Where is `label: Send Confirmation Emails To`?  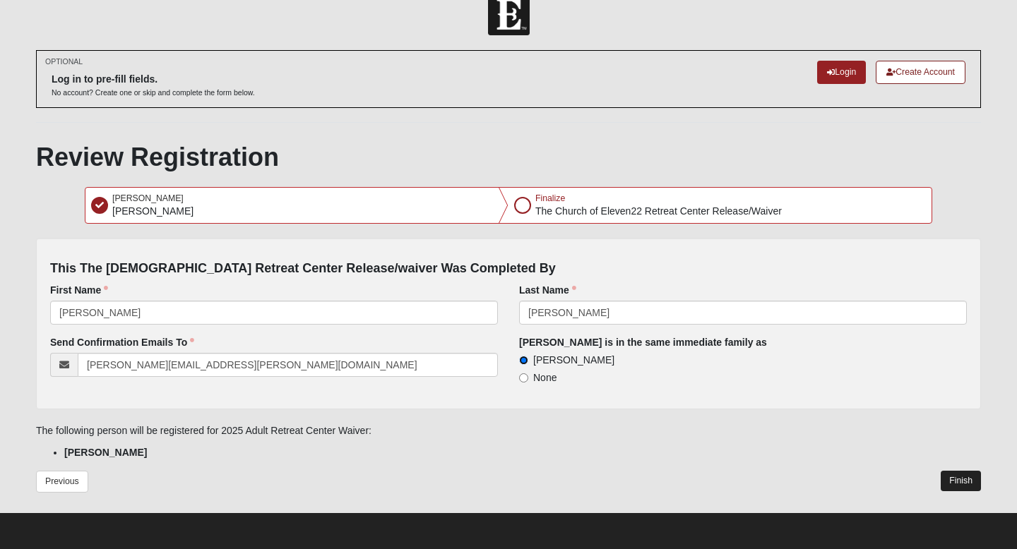
label: Send Confirmation Emails To is located at coordinates (122, 342).